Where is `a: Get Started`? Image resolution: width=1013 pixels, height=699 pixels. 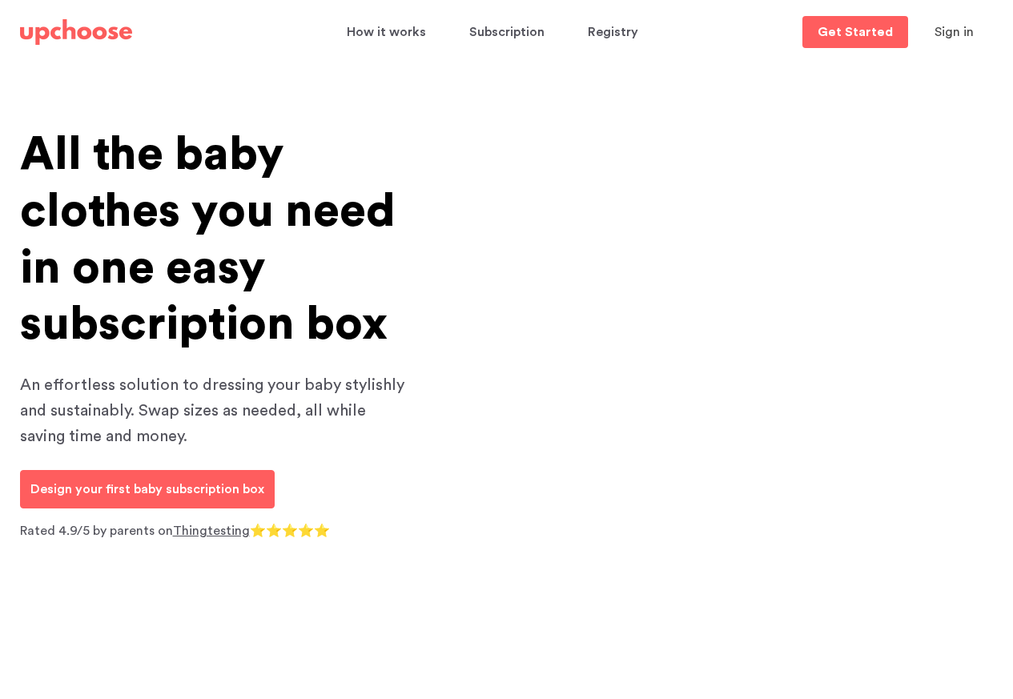 a: Get Started is located at coordinates (855, 32).